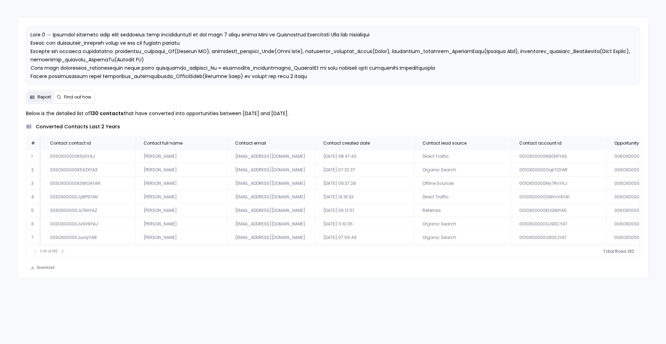 The height and width of the screenshot is (344, 666). I want to click on td: 001OX00000Oqk7QYAR, so click(558, 170).